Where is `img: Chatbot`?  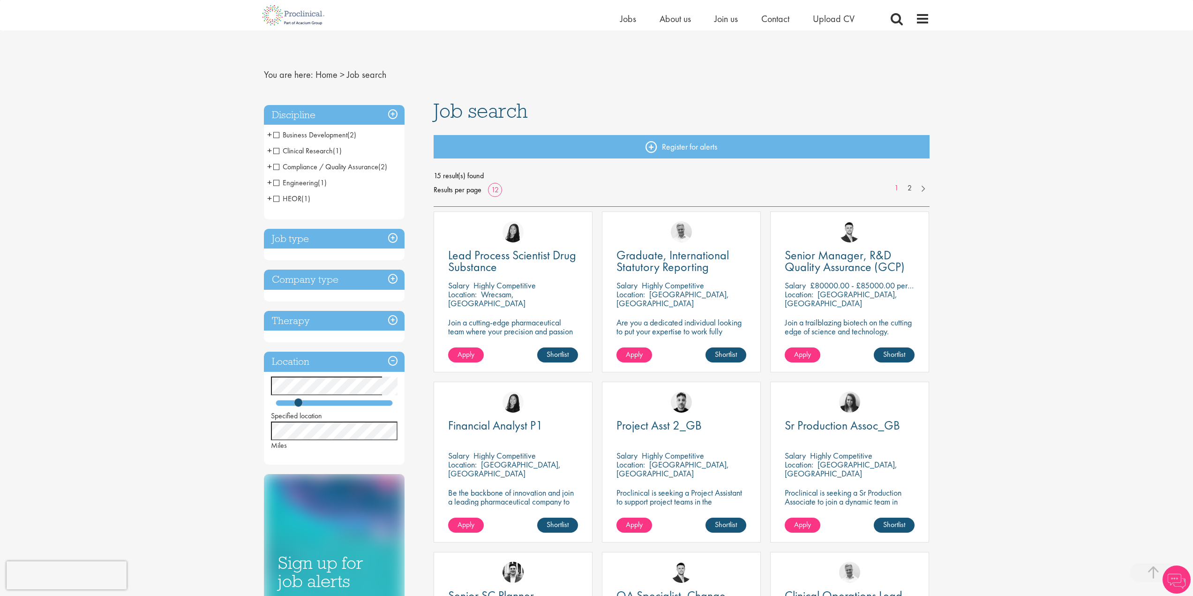 img: Chatbot is located at coordinates (1176, 579).